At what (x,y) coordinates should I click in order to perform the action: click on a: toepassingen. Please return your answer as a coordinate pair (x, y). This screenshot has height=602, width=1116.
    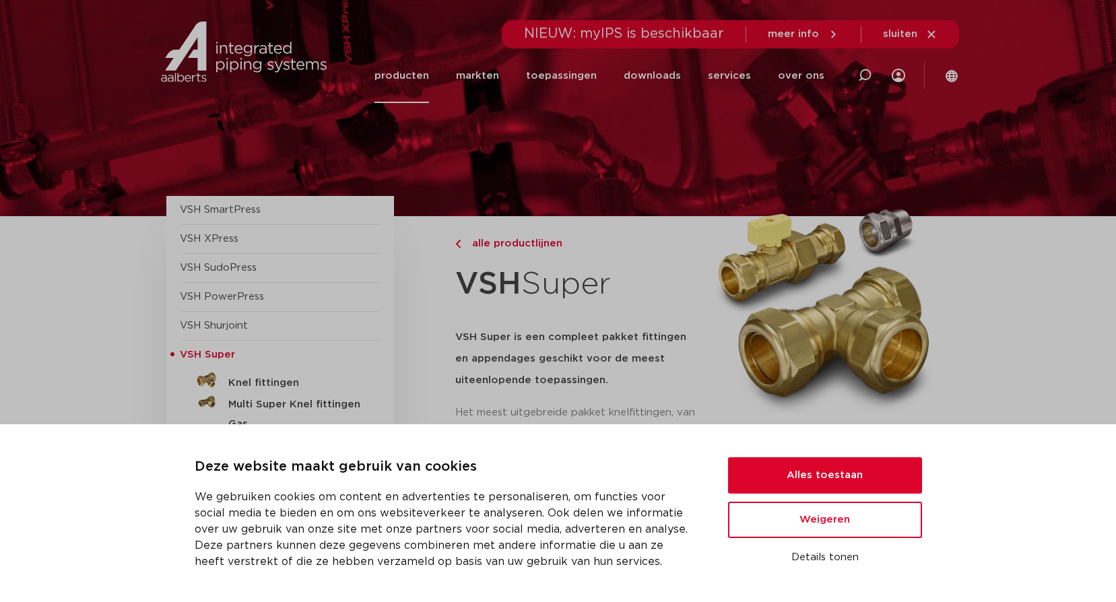
    Looking at the image, I should click on (561, 75).